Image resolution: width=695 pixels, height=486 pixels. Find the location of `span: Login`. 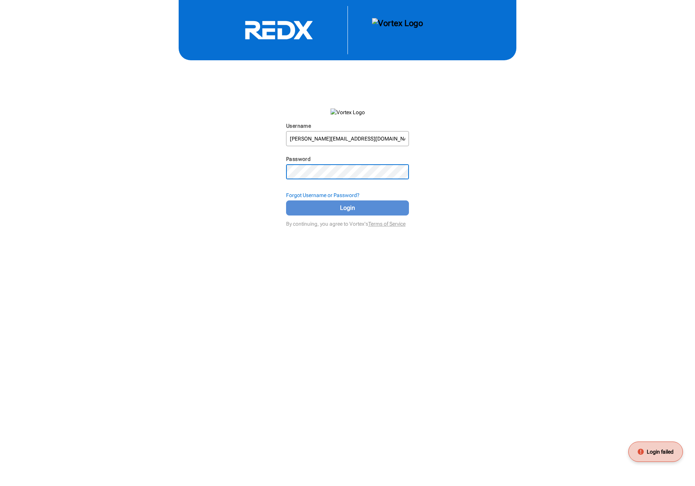

span: Login is located at coordinates (347, 208).